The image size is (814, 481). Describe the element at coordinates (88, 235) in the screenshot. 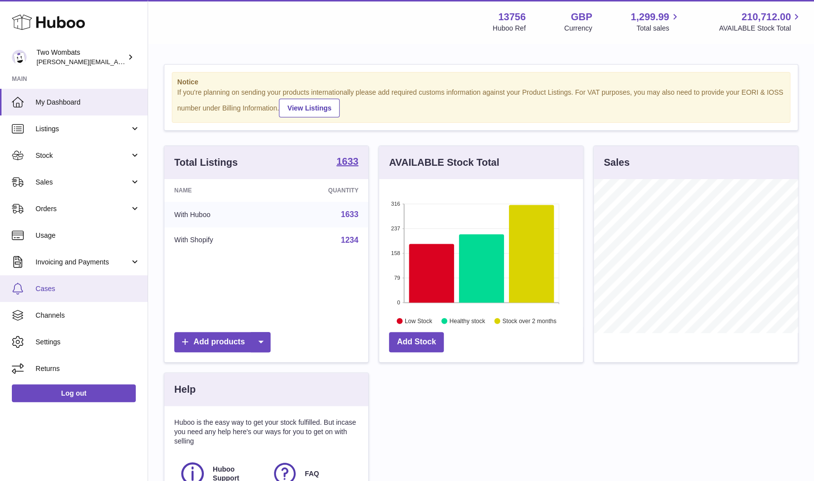

I see `span: Usage` at that location.